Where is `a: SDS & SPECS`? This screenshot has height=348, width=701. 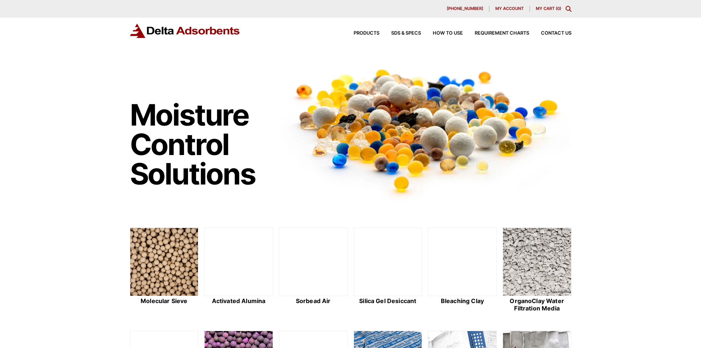
a: SDS & SPECS is located at coordinates (400, 33).